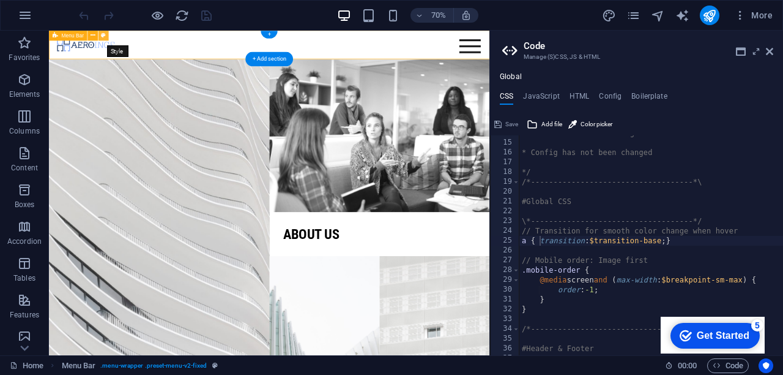 Image resolution: width=783 pixels, height=375 pixels. Describe the element at coordinates (505, 192) in the screenshot. I see `div: 20` at that location.